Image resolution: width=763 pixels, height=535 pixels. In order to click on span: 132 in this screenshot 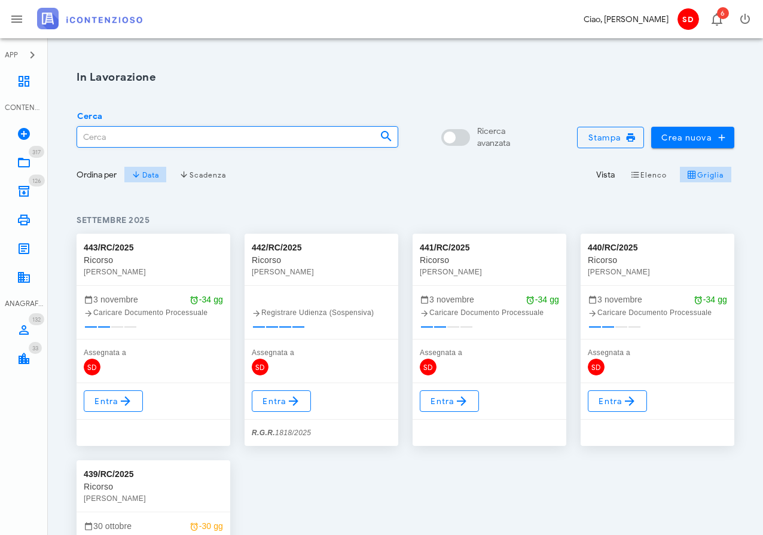, I will do `click(36, 319)`.